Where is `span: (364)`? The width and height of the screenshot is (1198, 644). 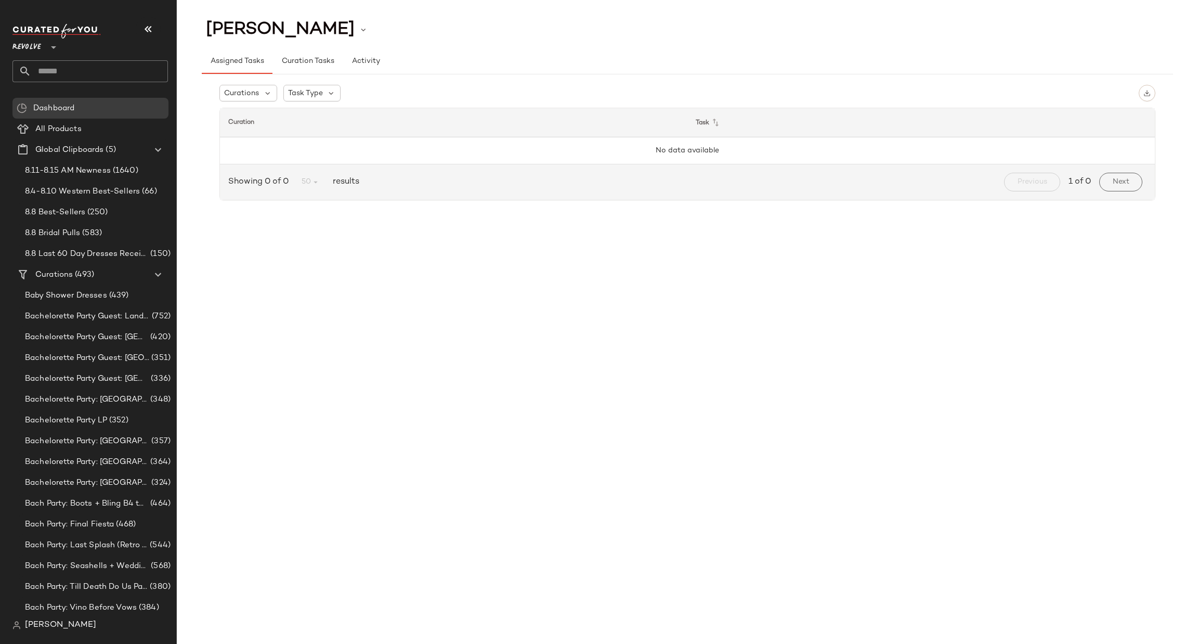
span: (364) is located at coordinates (159, 462).